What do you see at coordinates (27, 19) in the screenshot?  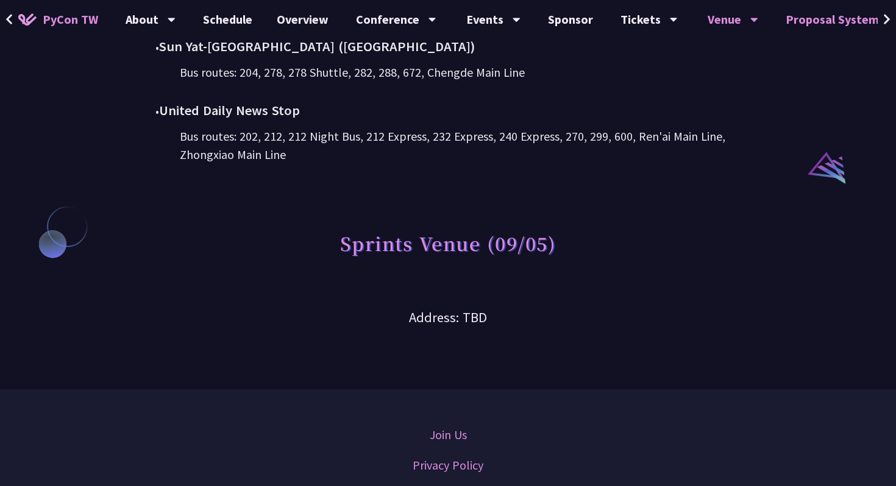 I see `img: Home icon of PyCon TW 2025` at bounding box center [27, 19].